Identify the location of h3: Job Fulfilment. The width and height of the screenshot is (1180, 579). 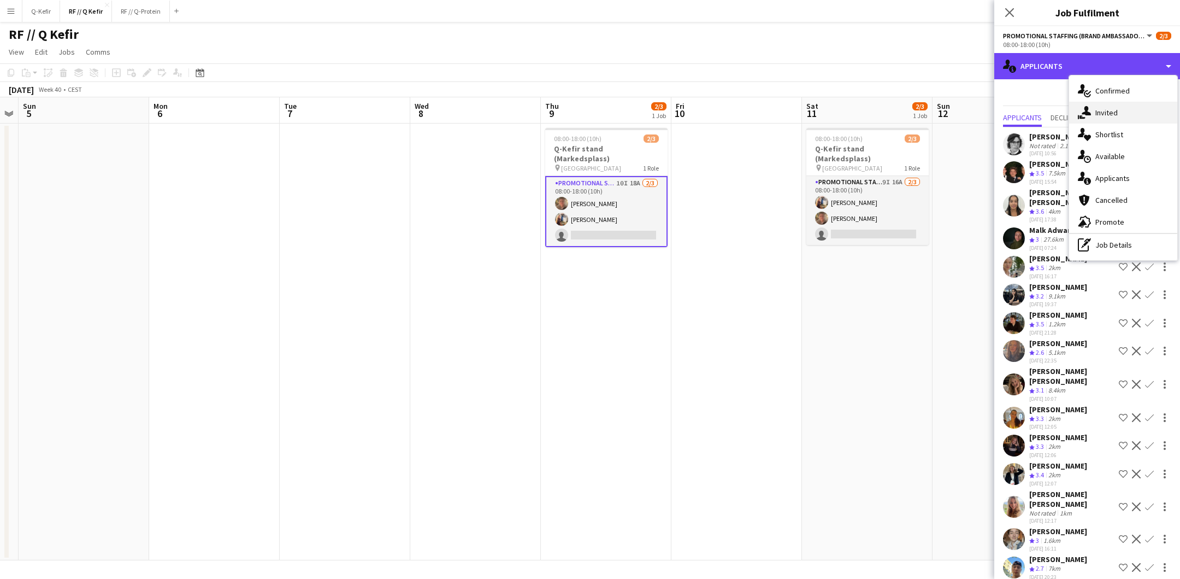
(1087, 13).